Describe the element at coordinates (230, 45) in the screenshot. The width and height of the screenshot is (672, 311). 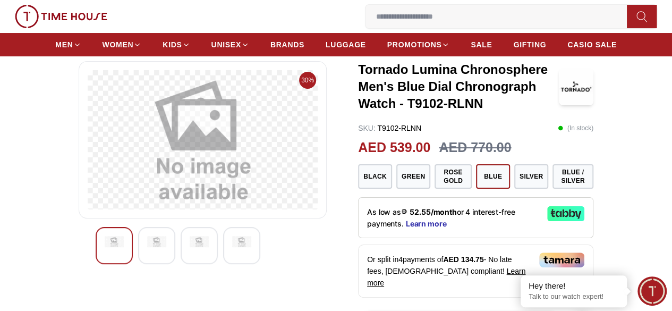
I see `a: UNISEX` at that location.